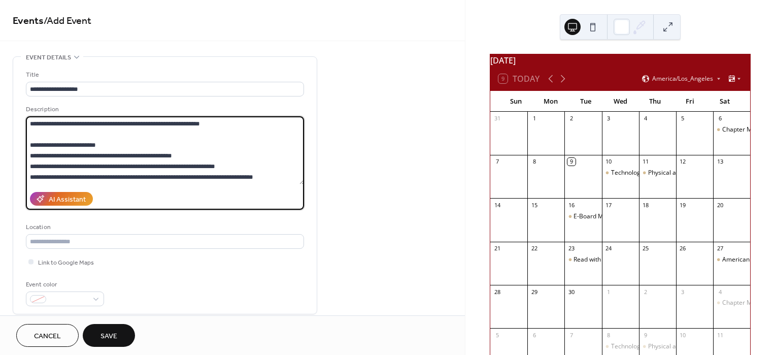 Image resolution: width=775 pixels, height=355 pixels. I want to click on span: Event details, so click(48, 57).